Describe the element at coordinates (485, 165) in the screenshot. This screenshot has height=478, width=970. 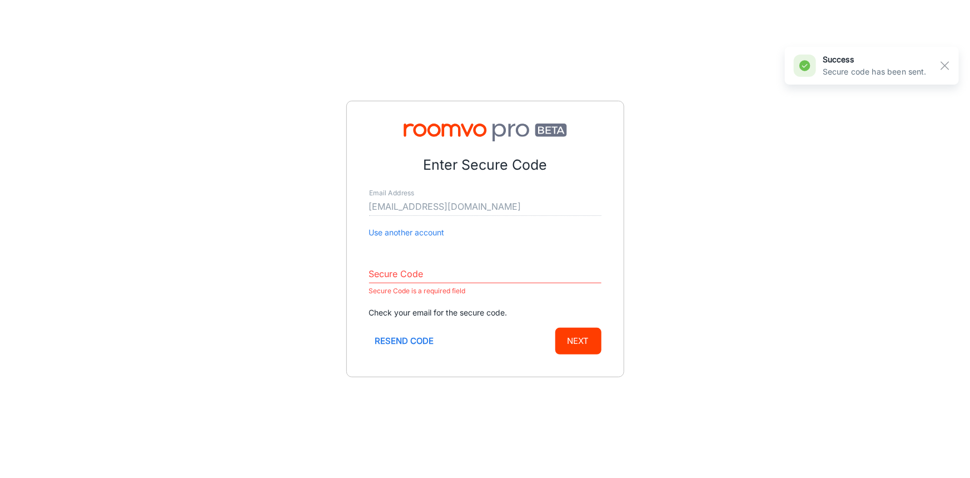
I see `p: Enter Secure Code` at that location.